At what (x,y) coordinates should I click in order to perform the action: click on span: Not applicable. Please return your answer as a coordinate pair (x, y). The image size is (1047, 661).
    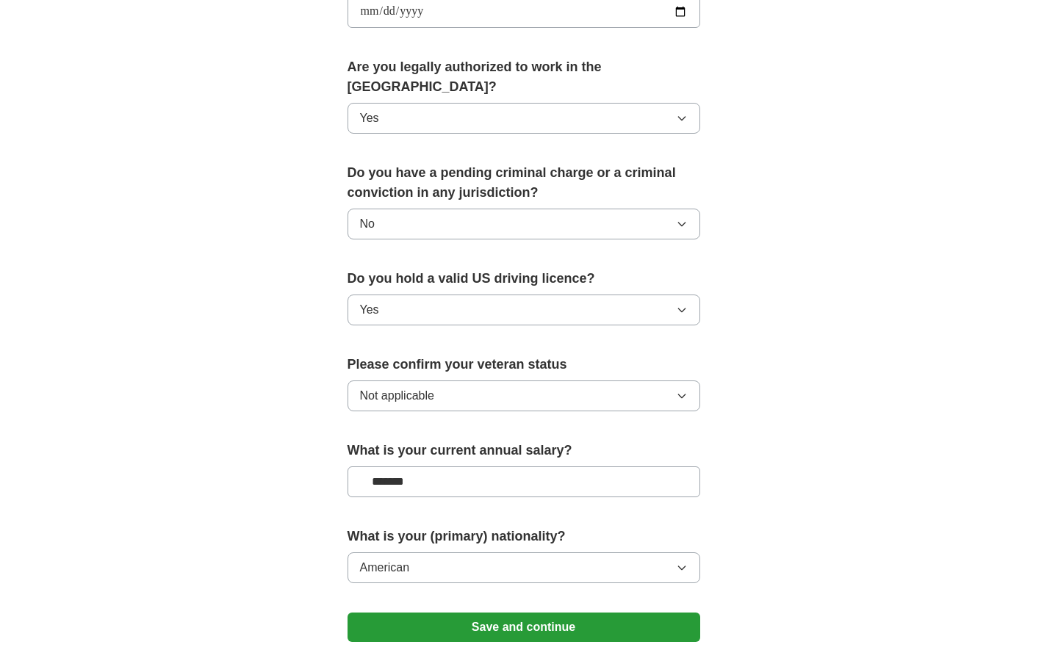
    Looking at the image, I should click on (397, 396).